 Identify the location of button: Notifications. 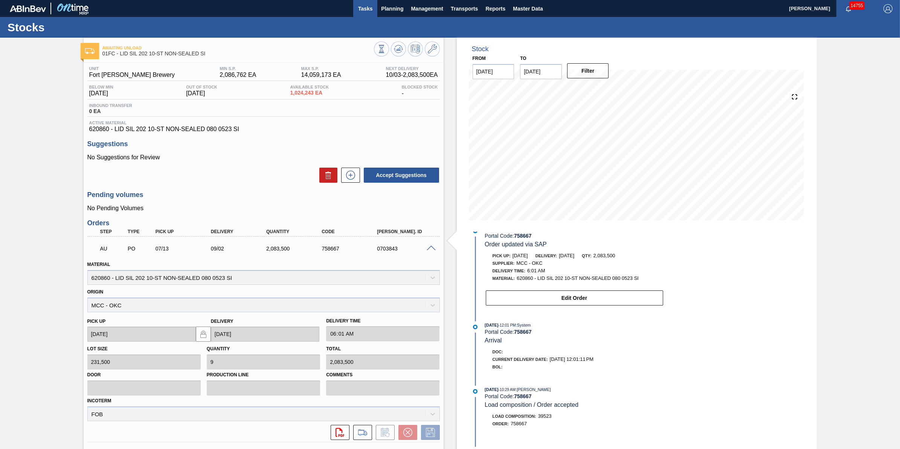
(848, 9).